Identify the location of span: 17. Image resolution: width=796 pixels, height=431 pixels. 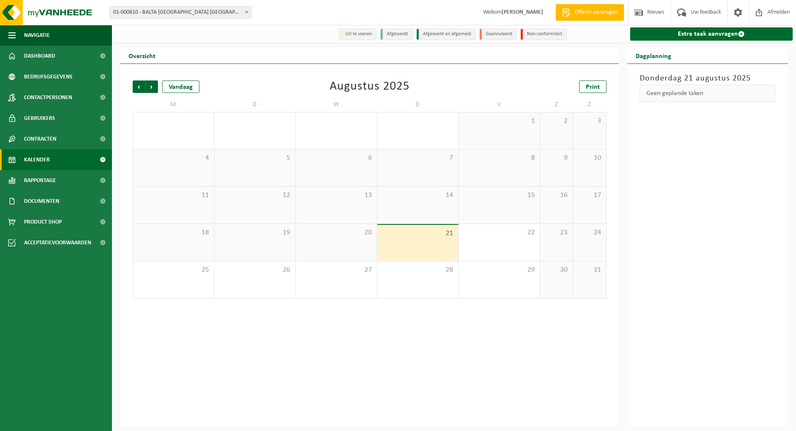
(589, 195).